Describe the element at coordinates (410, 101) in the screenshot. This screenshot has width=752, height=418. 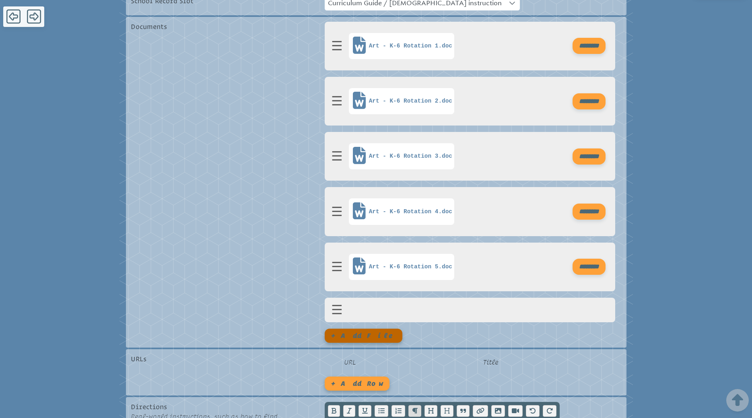
I see `span: Art - K-6 Rotation 2.doc` at that location.